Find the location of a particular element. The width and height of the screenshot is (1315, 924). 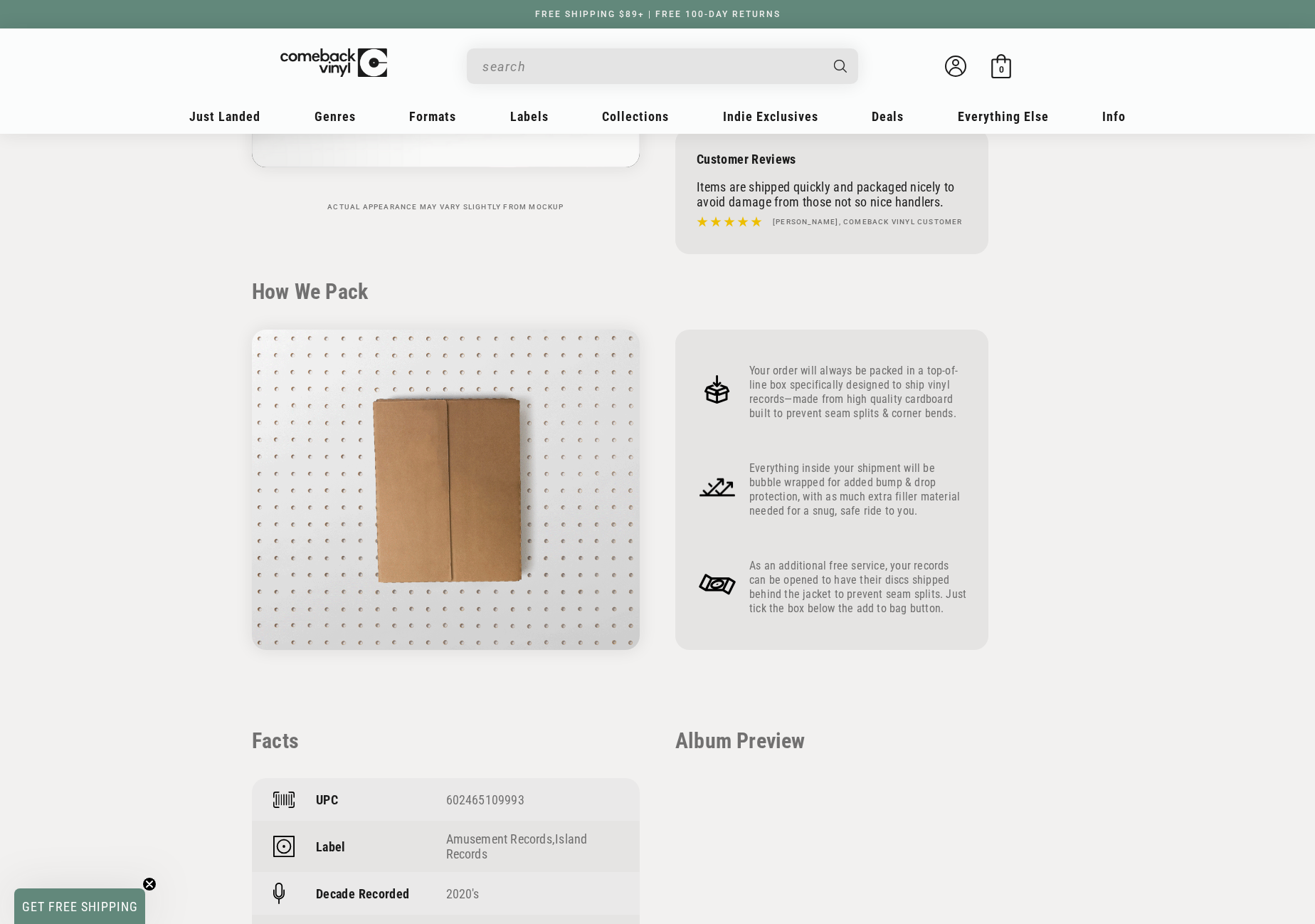

span: Genres is located at coordinates (335, 116).